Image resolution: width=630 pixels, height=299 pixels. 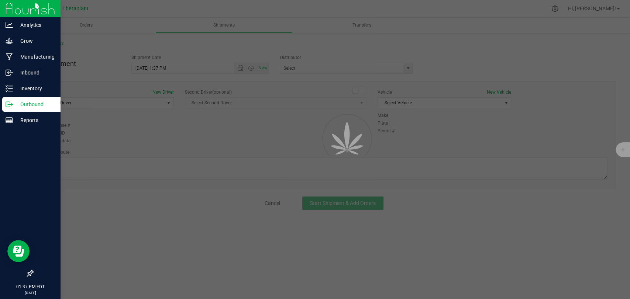 I want to click on p: Inbound, so click(x=35, y=73).